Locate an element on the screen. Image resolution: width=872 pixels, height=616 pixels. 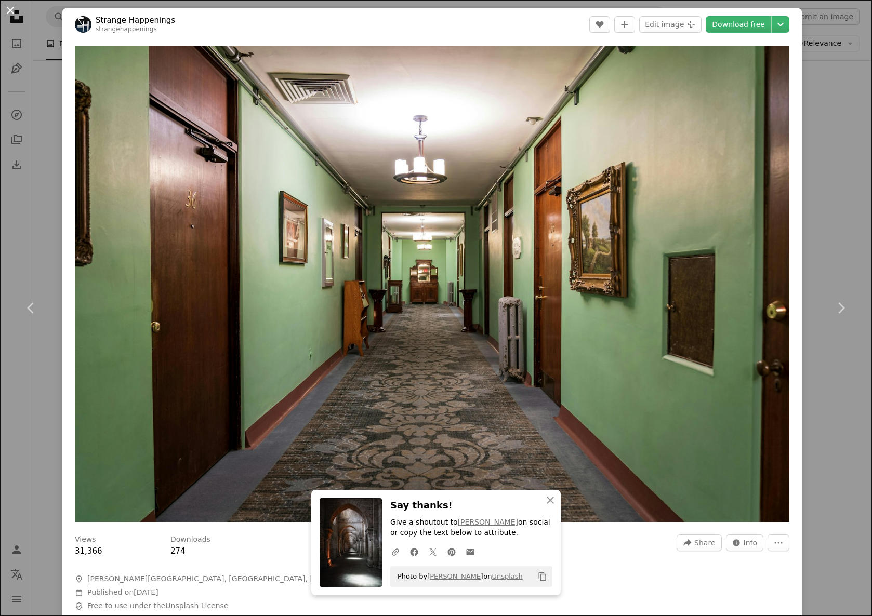
span: Share is located at coordinates (704, 543).